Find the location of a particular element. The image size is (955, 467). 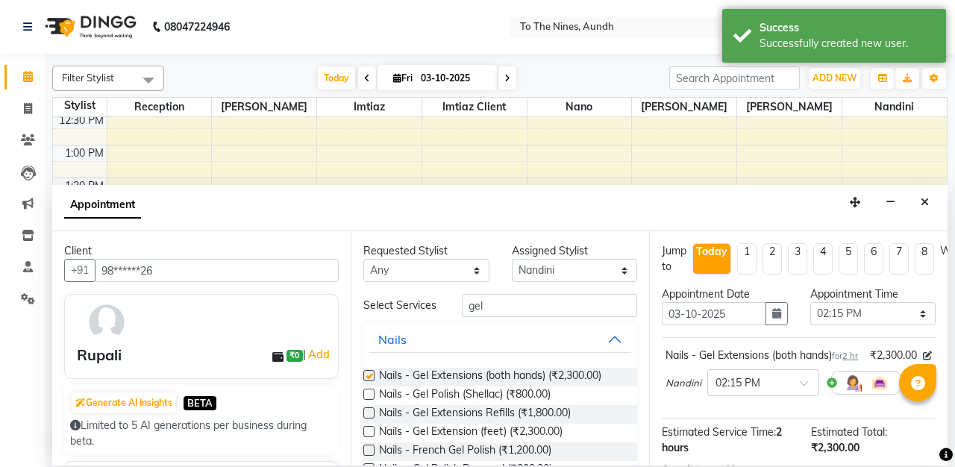

span: 2 hr is located at coordinates (849, 356).